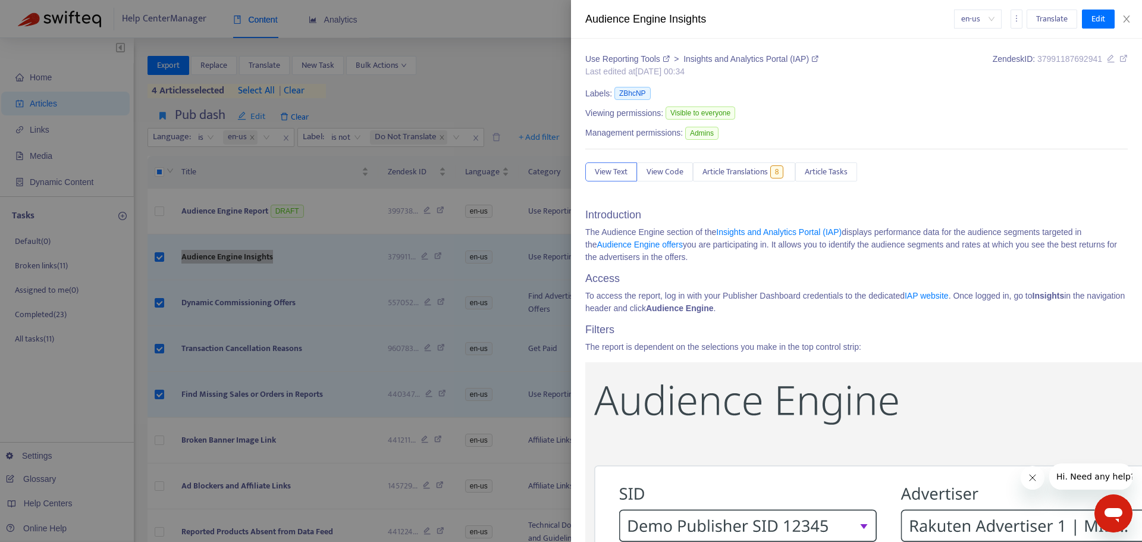 The height and width of the screenshot is (542, 1142). I want to click on div: Audience Engine Insights, so click(770, 19).